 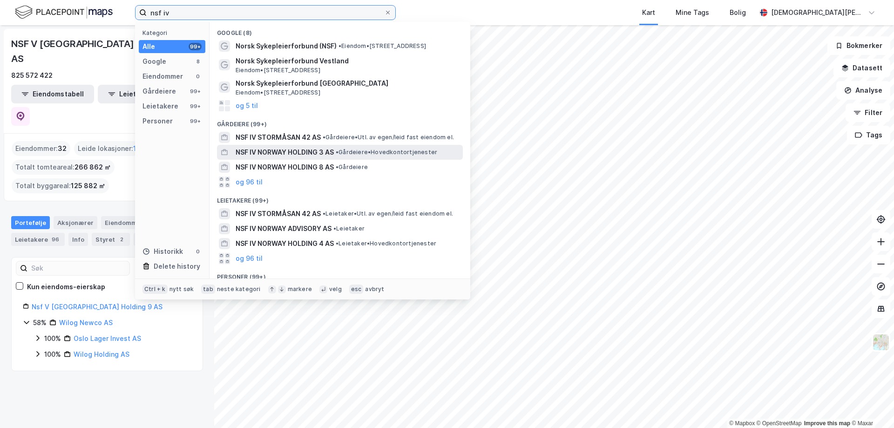 What do you see at coordinates (62, 149) in the screenshot?
I see `span: 32` at bounding box center [62, 149].